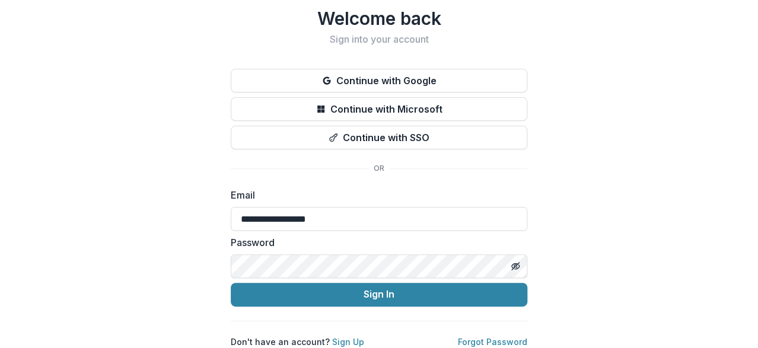 This screenshot has height=348, width=758. Describe the element at coordinates (375, 243) in the screenshot. I see `label: Password` at that location.